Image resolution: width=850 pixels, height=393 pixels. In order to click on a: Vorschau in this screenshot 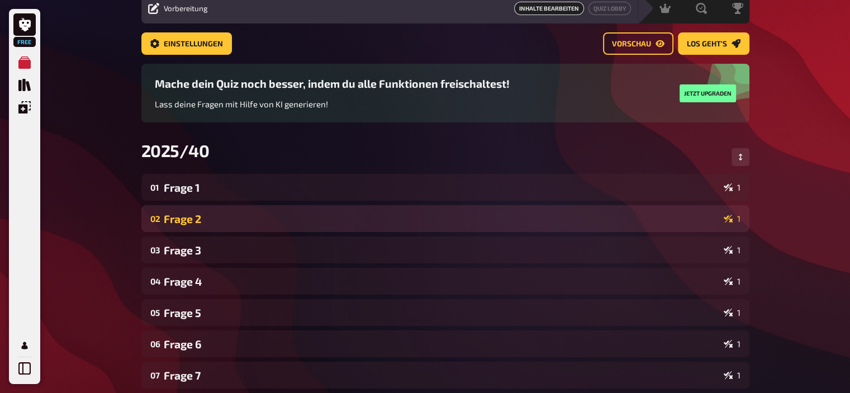, I will do `click(638, 44)`.